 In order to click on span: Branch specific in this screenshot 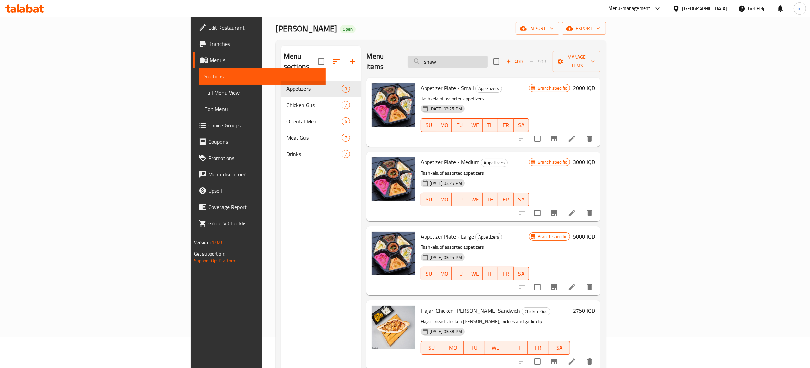, I will do `click(552, 88)`.